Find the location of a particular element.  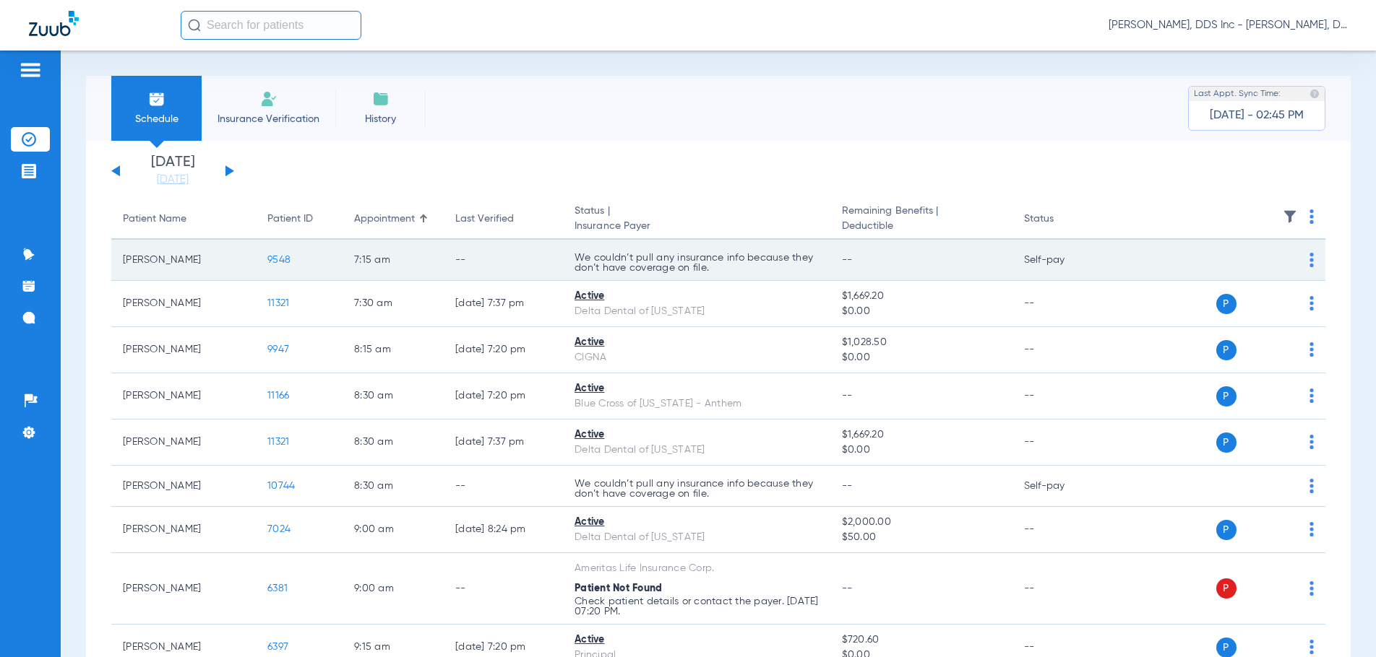

td: 8:15 AM is located at coordinates (393, 350).